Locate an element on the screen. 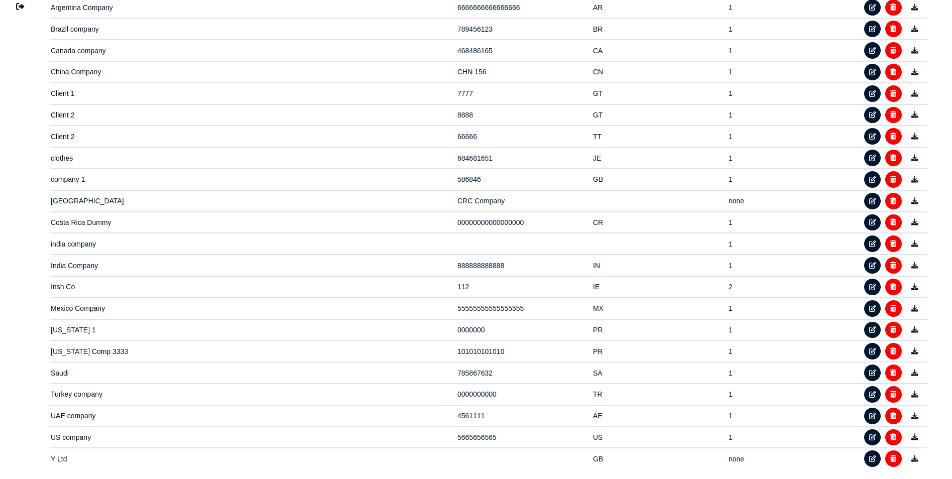 This screenshot has height=479, width=952. td: 8888 is located at coordinates (525, 115).